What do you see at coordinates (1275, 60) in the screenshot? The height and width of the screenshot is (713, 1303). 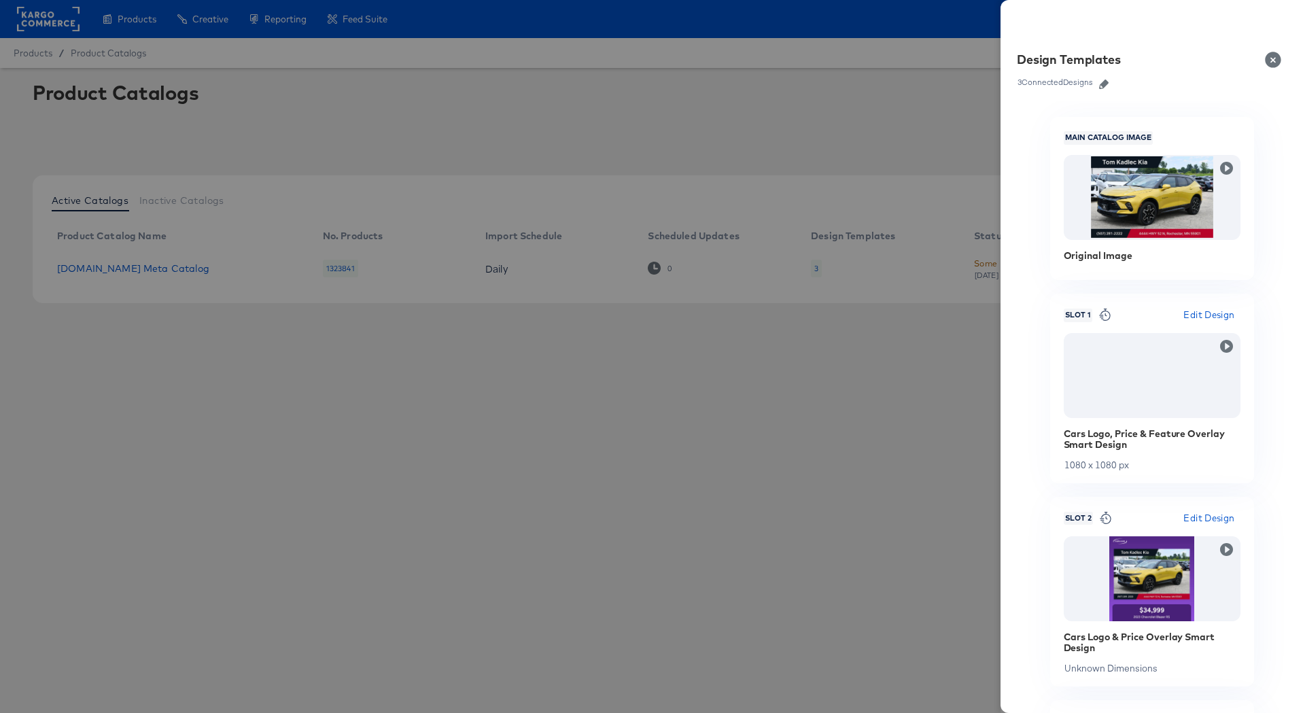 I see `button: Close` at bounding box center [1275, 60].